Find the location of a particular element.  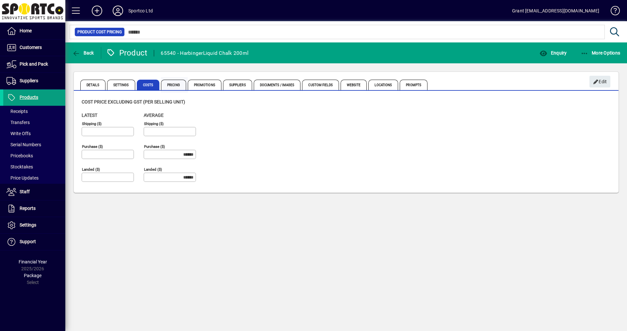

button: Back is located at coordinates (83, 53).